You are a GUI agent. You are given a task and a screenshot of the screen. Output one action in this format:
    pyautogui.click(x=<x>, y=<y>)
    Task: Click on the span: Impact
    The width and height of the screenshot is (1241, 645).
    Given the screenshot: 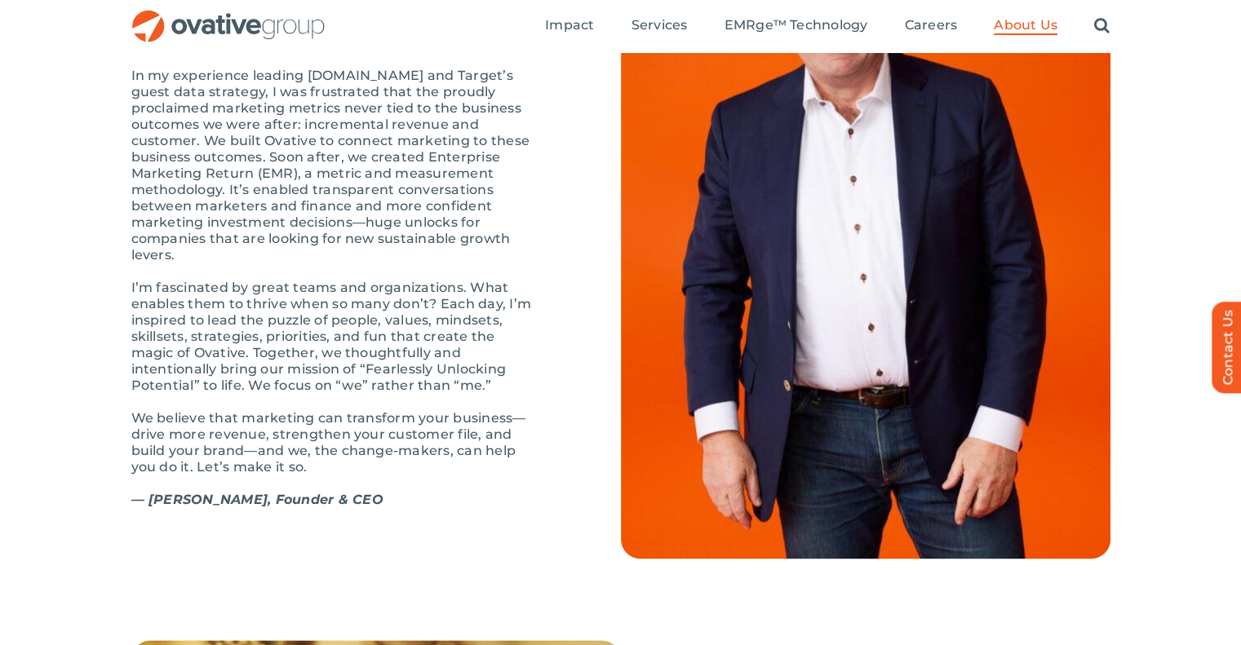 What is the action you would take?
    pyautogui.click(x=570, y=25)
    